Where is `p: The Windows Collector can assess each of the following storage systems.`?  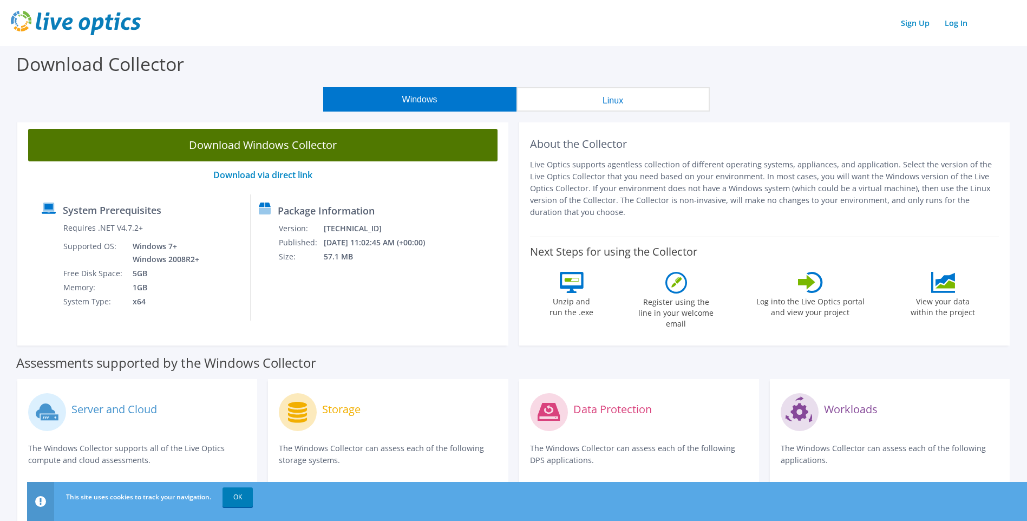
p: The Windows Collector can assess each of the following storage systems. is located at coordinates (388, 454).